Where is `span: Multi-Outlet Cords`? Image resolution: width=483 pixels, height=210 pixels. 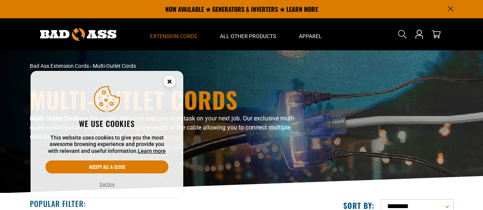 span: Multi-Outlet Cords is located at coordinates (114, 66).